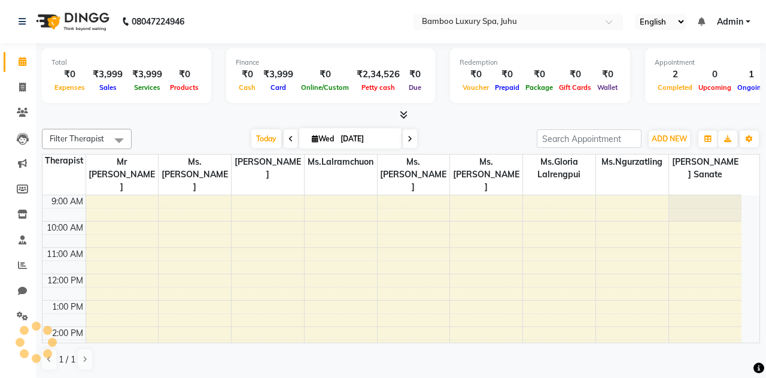 The height and width of the screenshot is (378, 766). Describe the element at coordinates (69, 87) in the screenshot. I see `span: Expenses` at that location.